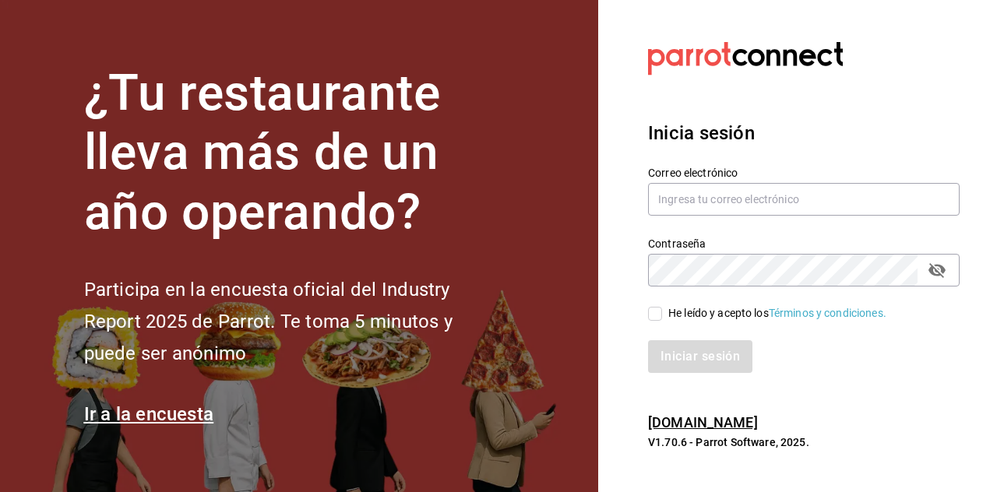 The image size is (997, 492). I want to click on button: passwordField, so click(937, 270).